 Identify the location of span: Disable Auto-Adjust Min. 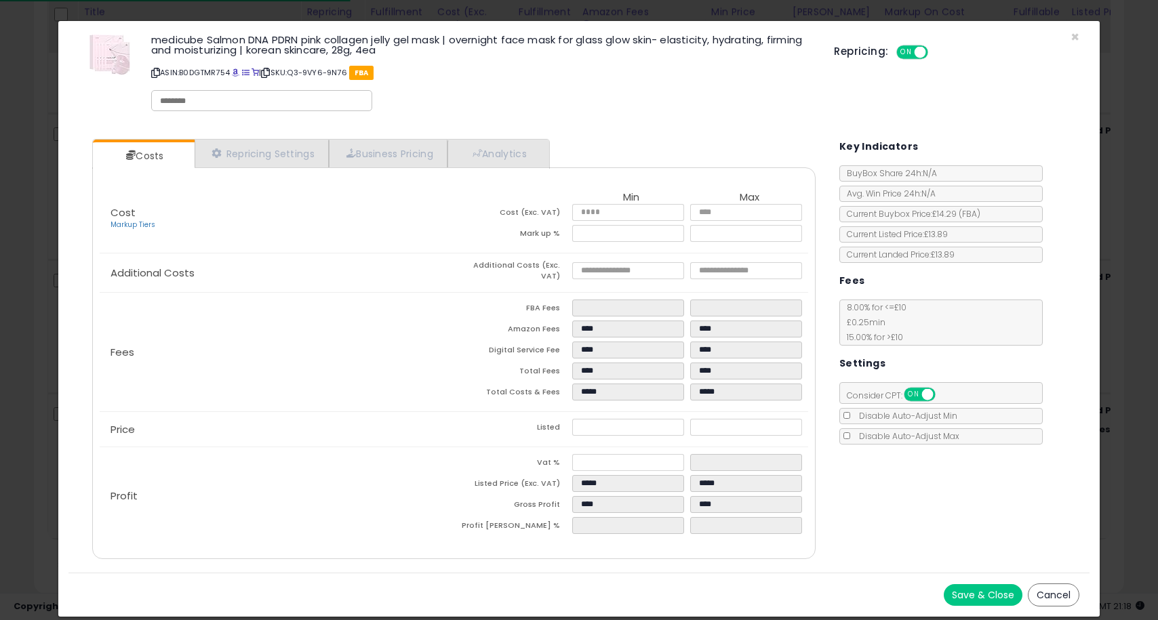
(904, 415).